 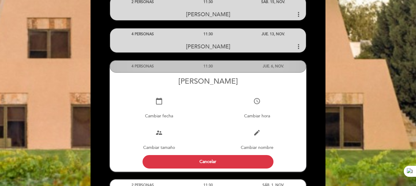 I want to click on i: edit, so click(x=257, y=132).